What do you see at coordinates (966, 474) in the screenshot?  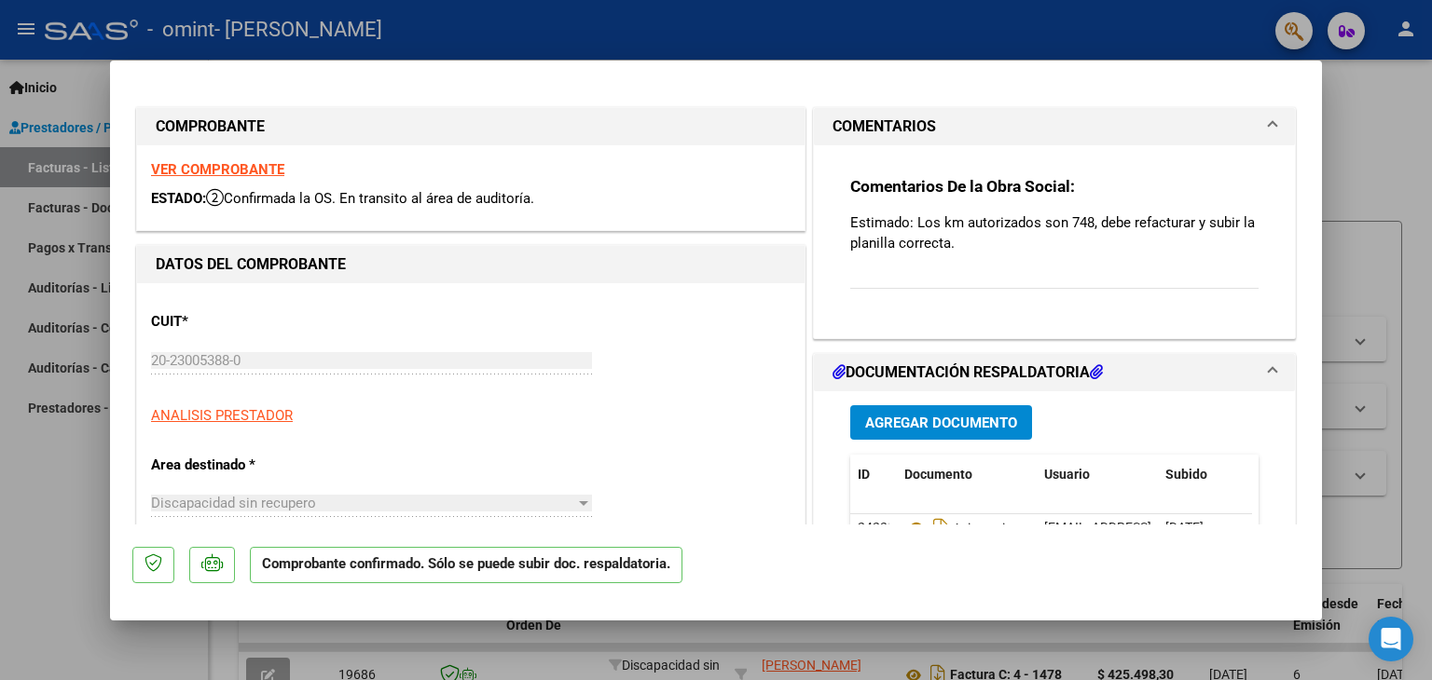 I see `datatable-header-cell: Documento` at bounding box center [966, 474].